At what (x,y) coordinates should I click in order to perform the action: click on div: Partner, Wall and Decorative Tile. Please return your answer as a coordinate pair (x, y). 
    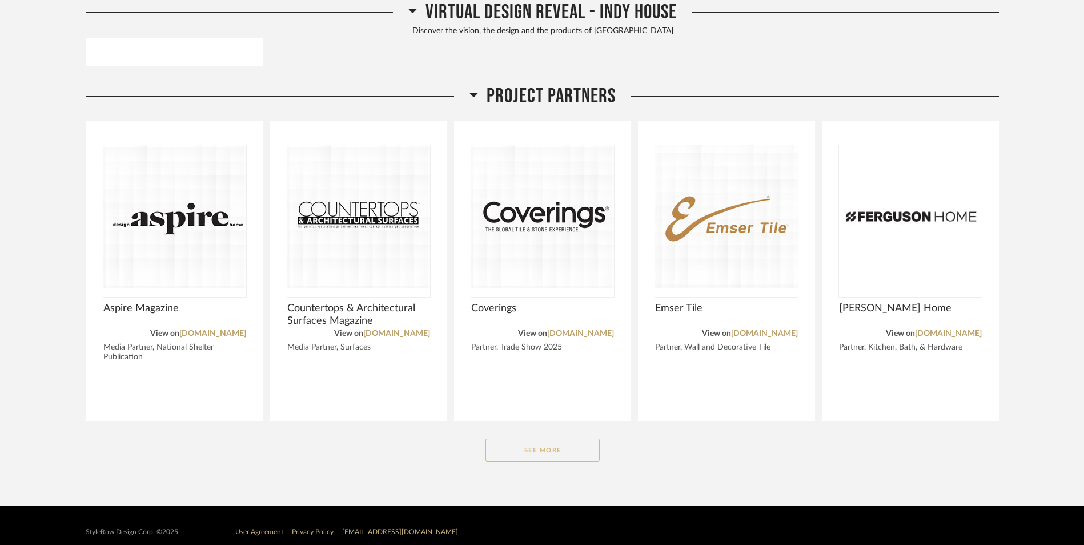
    Looking at the image, I should click on (726, 347).